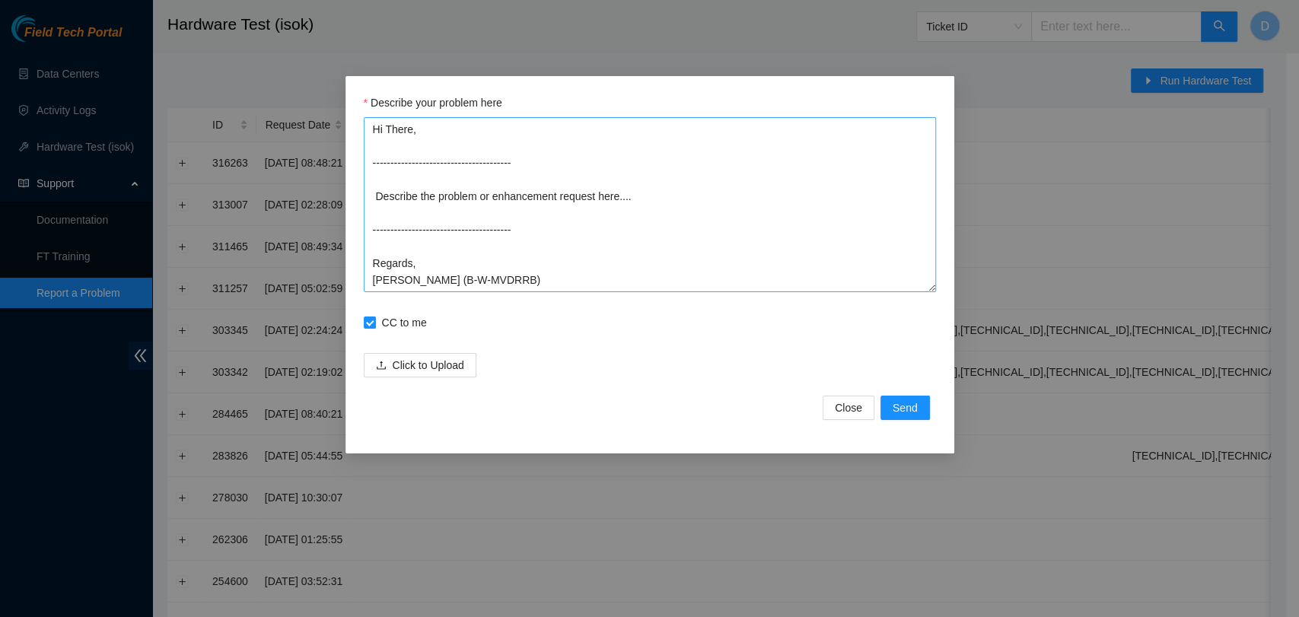 Image resolution: width=1299 pixels, height=617 pixels. I want to click on span: Send, so click(905, 408).